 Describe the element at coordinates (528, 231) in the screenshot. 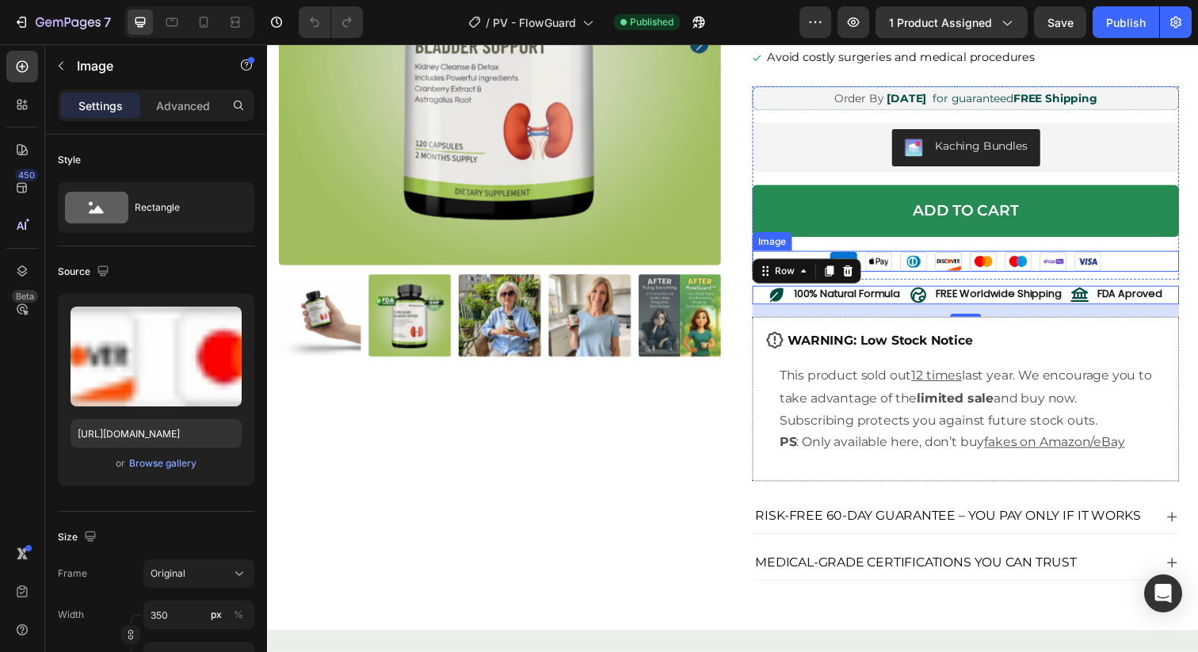

I see `div: Row` at that location.